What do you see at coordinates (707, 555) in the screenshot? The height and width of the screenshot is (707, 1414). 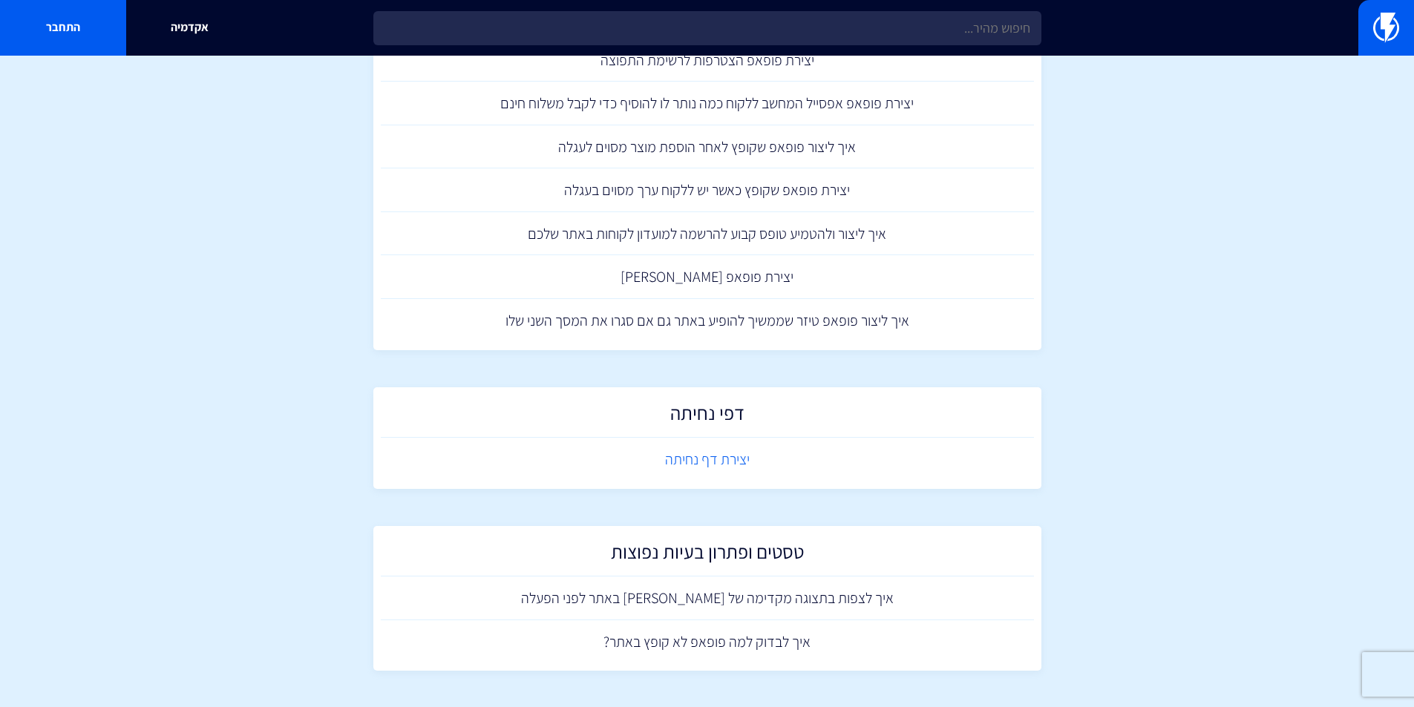 I see `h2: טסטים ופתרון בעיות נפוצות` at bounding box center [707, 555].